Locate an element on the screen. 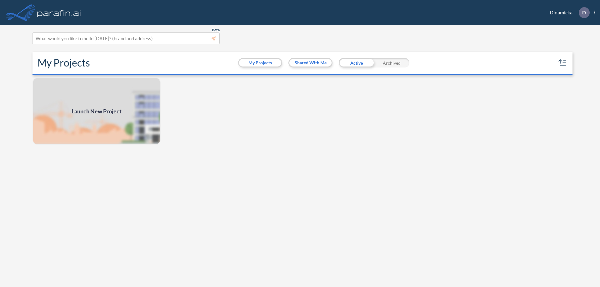  span: Beta is located at coordinates (216, 30).